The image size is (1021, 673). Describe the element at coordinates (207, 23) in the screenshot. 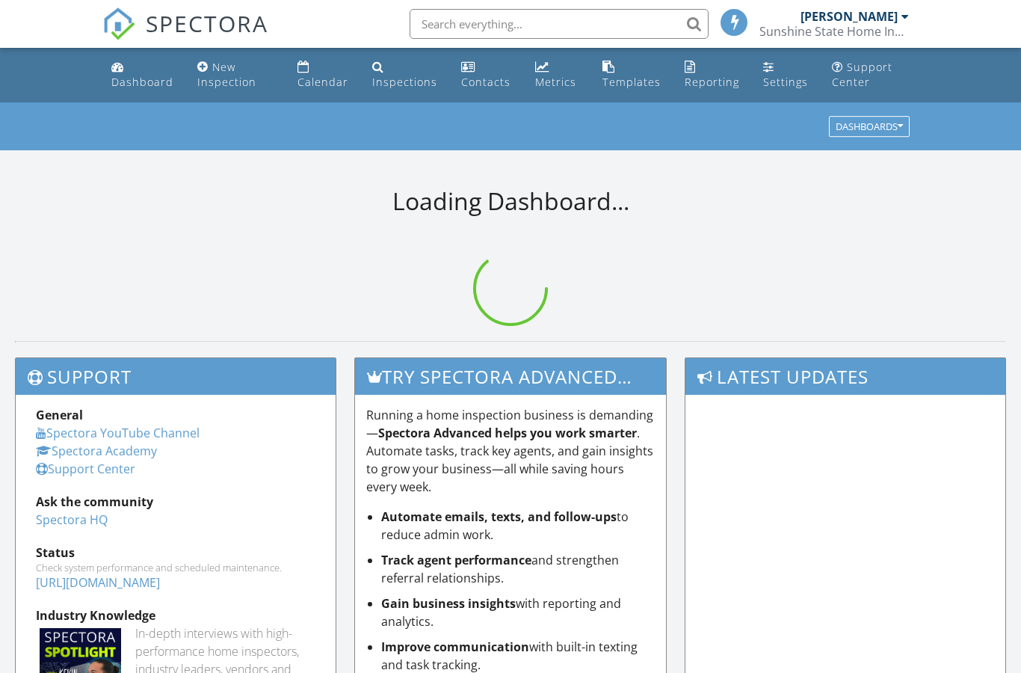

I see `span: SPECTORA` at that location.